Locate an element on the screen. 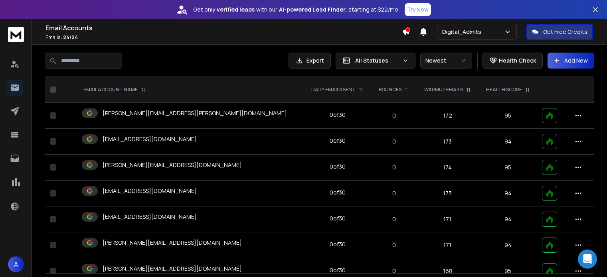 This screenshot has height=277, width=607. button: Export is located at coordinates (310, 61).